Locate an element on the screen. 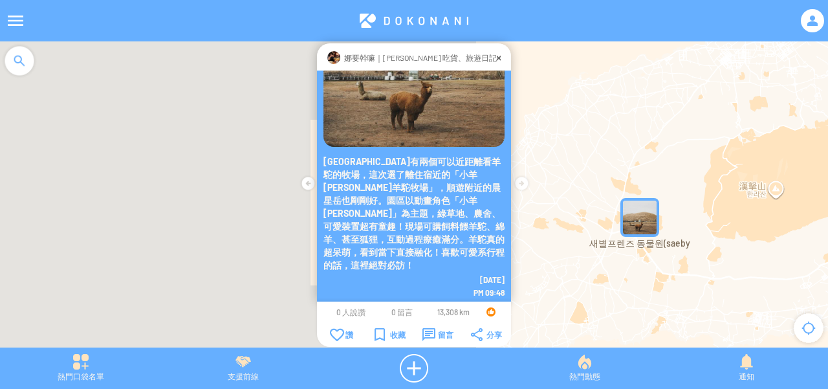 This screenshot has width=828, height=389. span: 0 留言 is located at coordinates (401, 312).